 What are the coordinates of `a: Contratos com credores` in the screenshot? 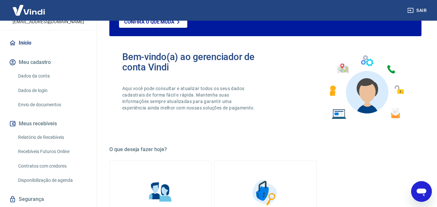 It's located at (52, 166).